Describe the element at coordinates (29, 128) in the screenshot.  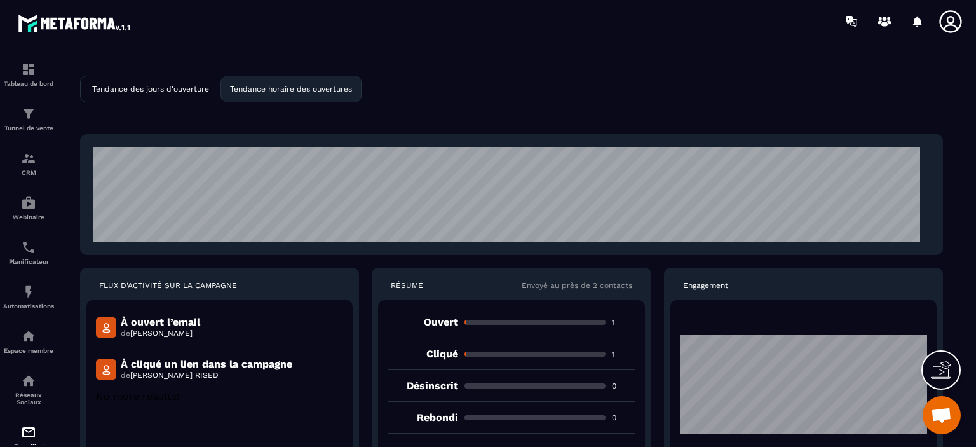
I see `p: Tunnel de vente` at that location.